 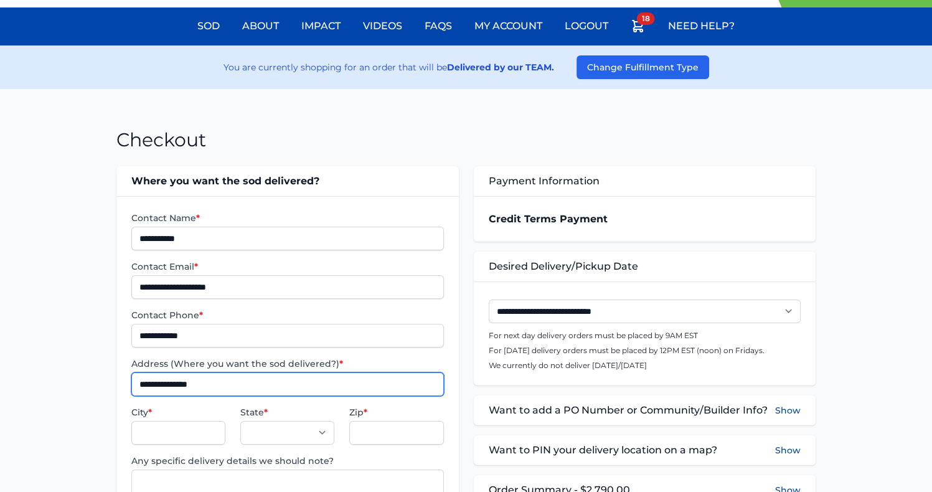 I want to click on label: City, so click(x=178, y=412).